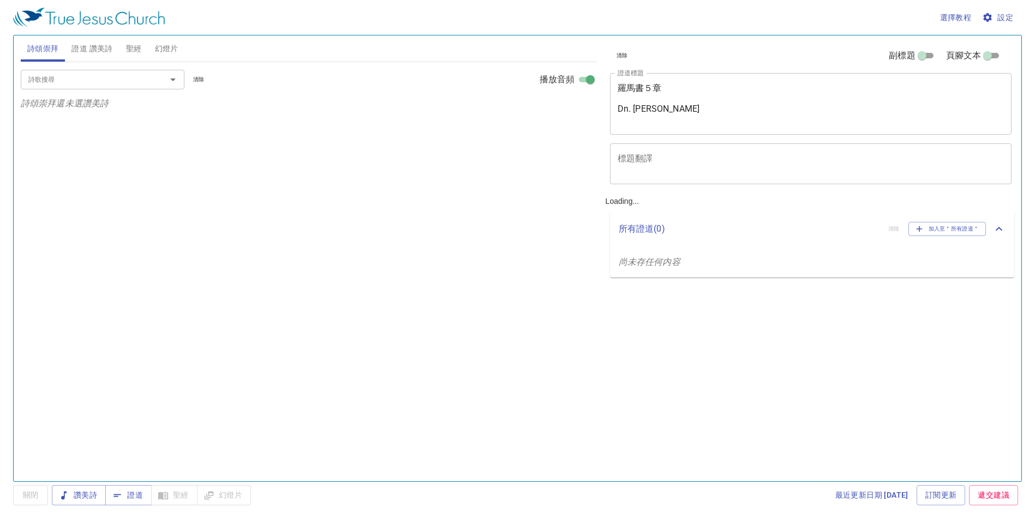  I want to click on span: 加入至＂所有證道＂, so click(947, 229).